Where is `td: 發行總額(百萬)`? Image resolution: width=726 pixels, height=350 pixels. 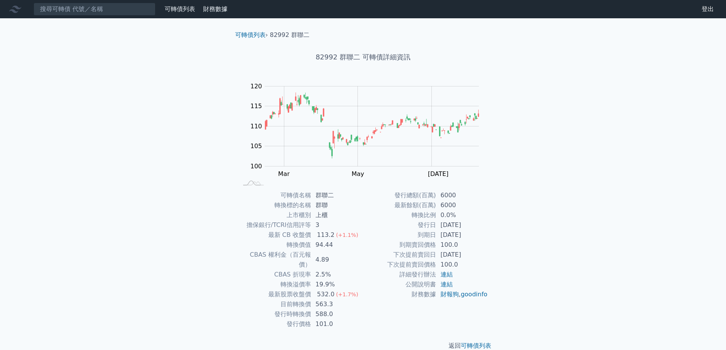
td: 發行總額(百萬) is located at coordinates (400, 196).